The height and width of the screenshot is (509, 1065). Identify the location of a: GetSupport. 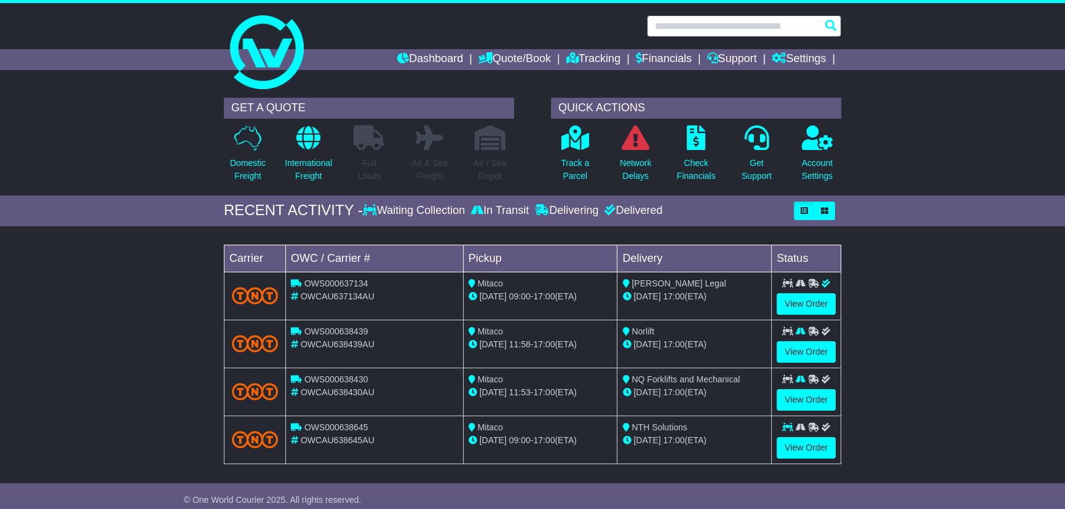
(756, 157).